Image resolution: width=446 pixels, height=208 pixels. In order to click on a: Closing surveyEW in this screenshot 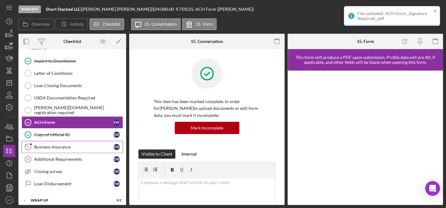, I will do `click(72, 172)`.